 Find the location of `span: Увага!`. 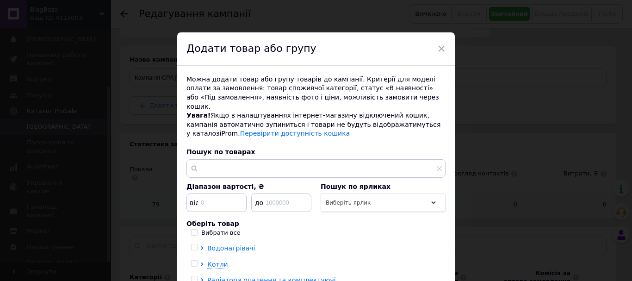

span: Увага! is located at coordinates (198, 115).